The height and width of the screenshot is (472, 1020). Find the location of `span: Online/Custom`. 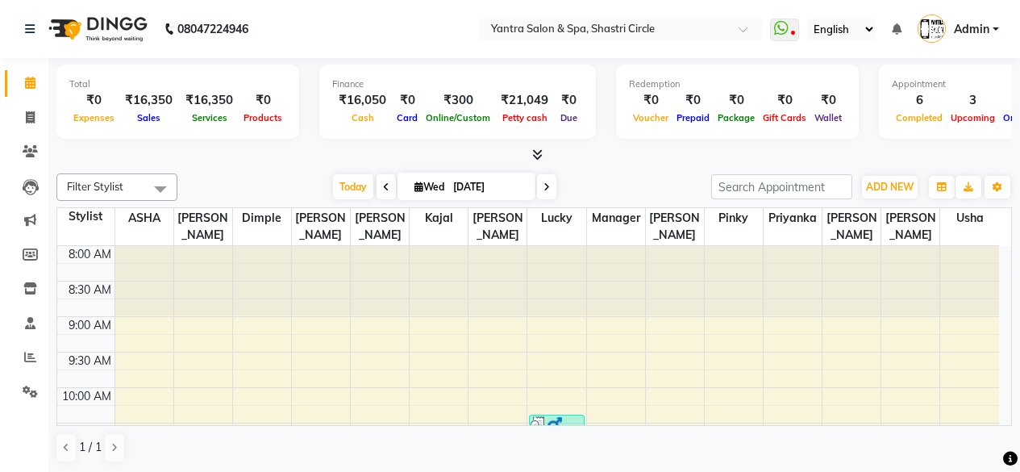

span: Online/Custom is located at coordinates (458, 118).